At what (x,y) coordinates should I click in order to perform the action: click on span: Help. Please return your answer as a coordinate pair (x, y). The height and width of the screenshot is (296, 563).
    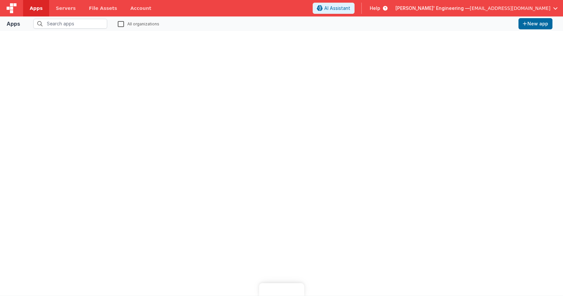
    Looking at the image, I should click on (375, 8).